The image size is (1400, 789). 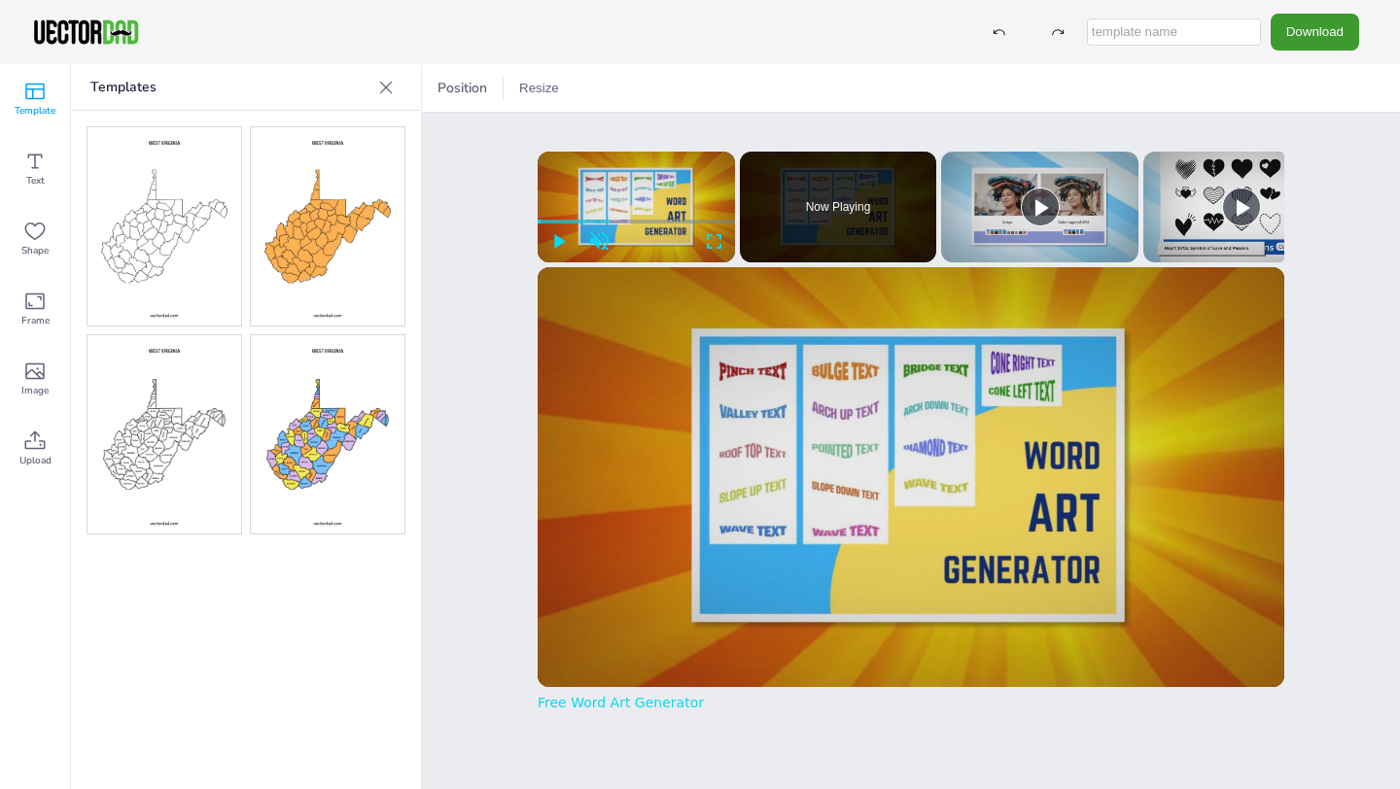 What do you see at coordinates (539, 88) in the screenshot?
I see `button: Resize` at bounding box center [539, 88].